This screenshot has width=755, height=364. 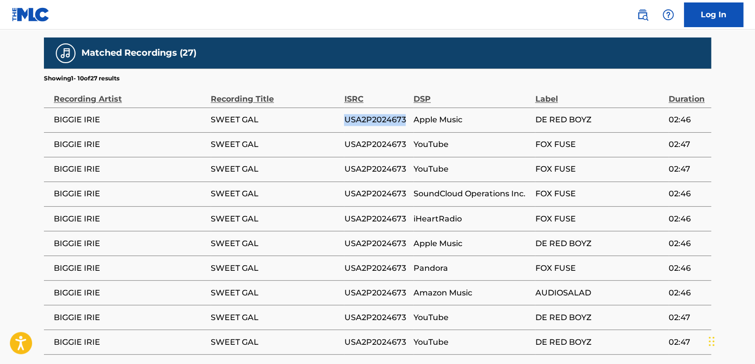 What do you see at coordinates (130, 94) in the screenshot?
I see `div: Recording Artist` at bounding box center [130, 94].